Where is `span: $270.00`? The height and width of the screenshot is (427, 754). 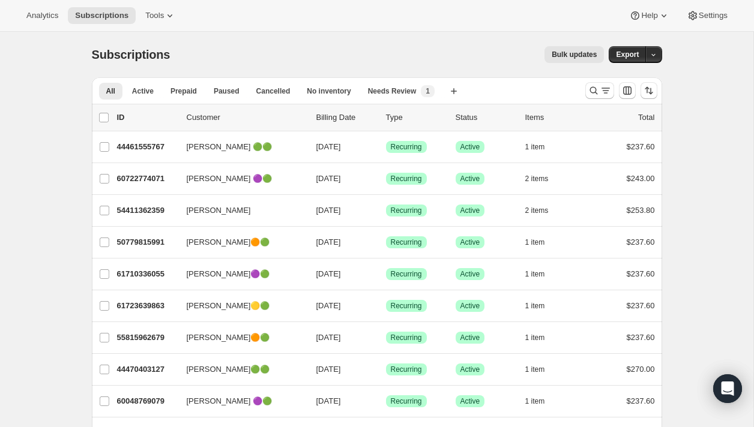
span: $270.00 is located at coordinates (641, 369).